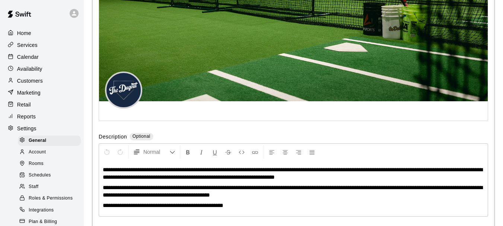 The width and height of the screenshot is (503, 226). What do you see at coordinates (49, 141) in the screenshot?
I see `div: General` at bounding box center [49, 141].